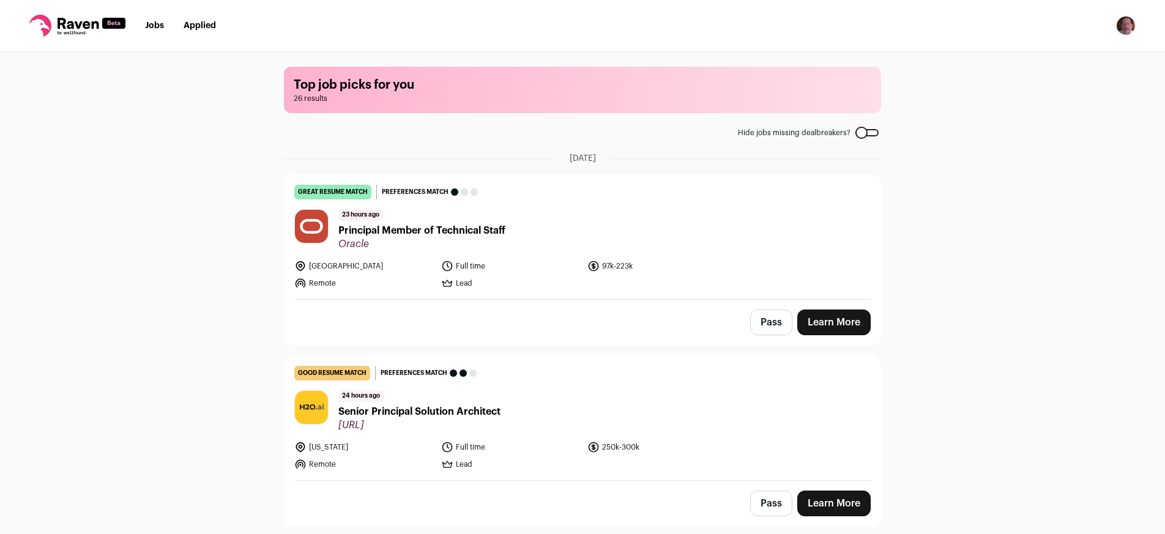  I want to click on span: 23 hours ago, so click(360, 215).